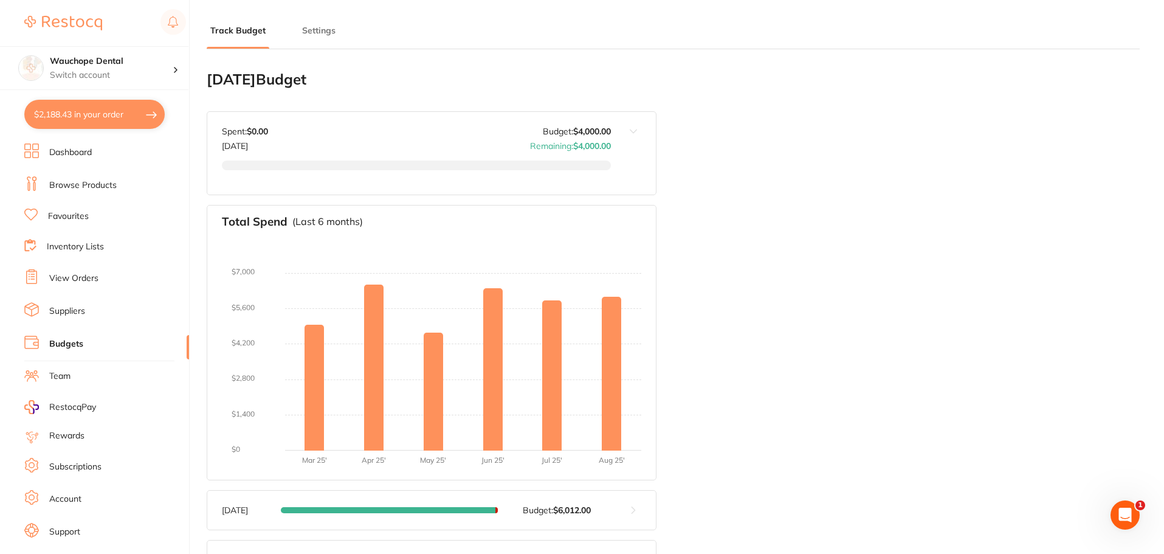 The height and width of the screenshot is (554, 1164). What do you see at coordinates (63, 23) in the screenshot?
I see `a: Restocq Logo` at bounding box center [63, 23].